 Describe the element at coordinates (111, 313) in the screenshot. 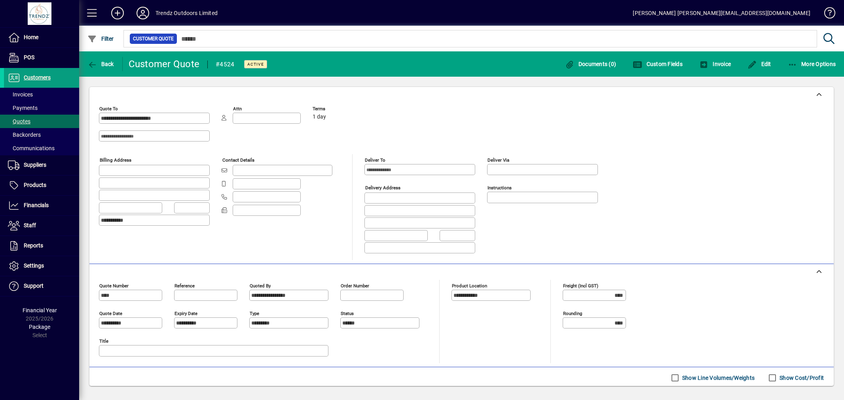

I see `mat-label: Quote date` at that location.